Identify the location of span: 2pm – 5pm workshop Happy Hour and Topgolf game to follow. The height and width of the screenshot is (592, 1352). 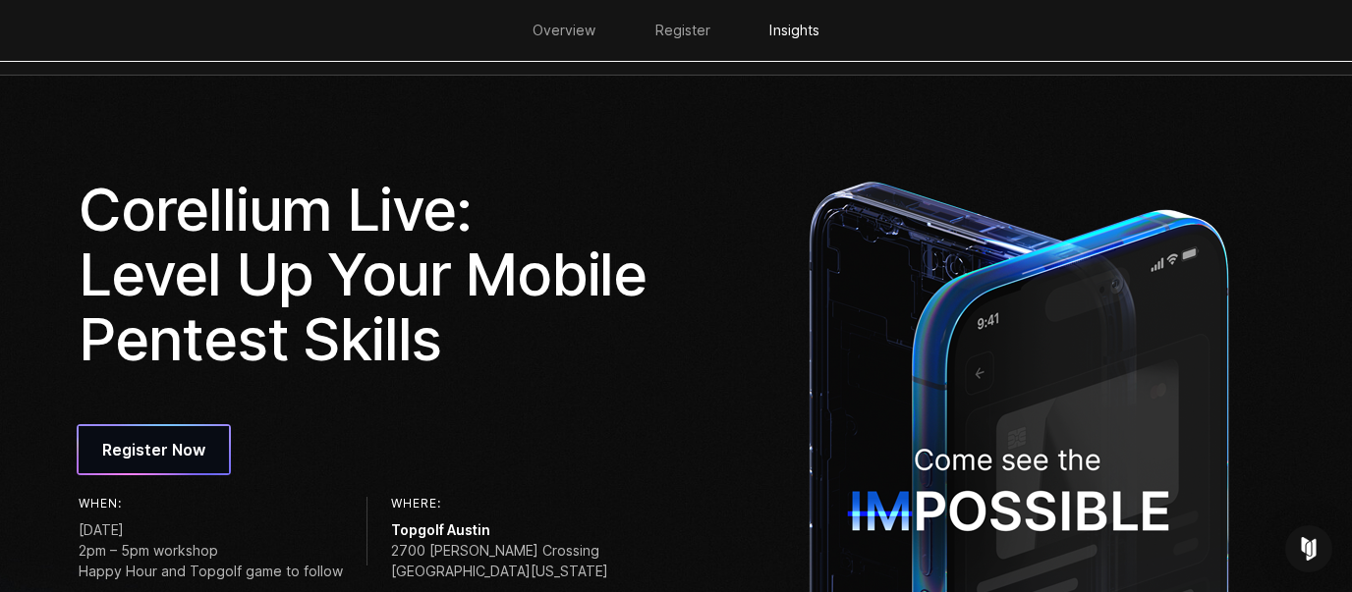
(210, 561).